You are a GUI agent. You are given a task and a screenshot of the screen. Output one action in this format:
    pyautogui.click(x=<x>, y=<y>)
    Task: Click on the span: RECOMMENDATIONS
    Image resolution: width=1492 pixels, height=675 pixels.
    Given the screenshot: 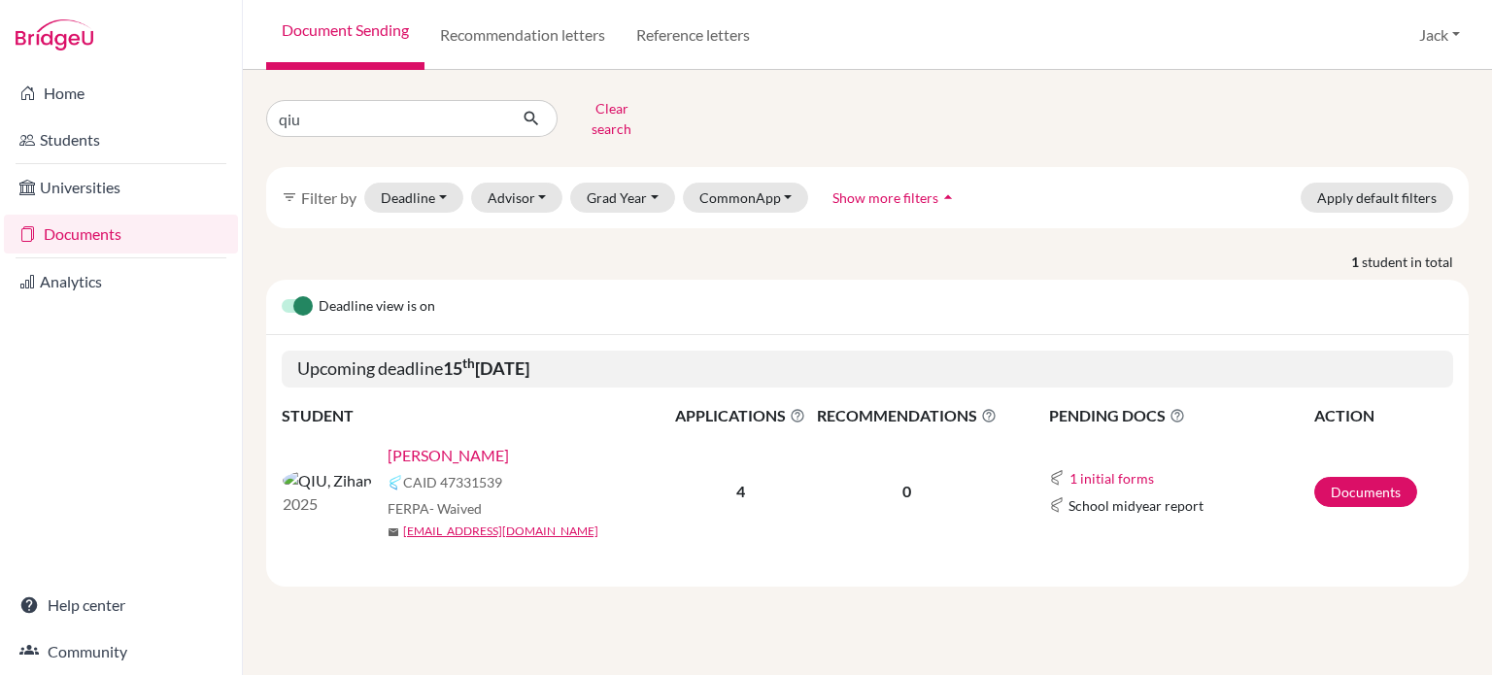 What is the action you would take?
    pyautogui.click(x=906, y=416)
    